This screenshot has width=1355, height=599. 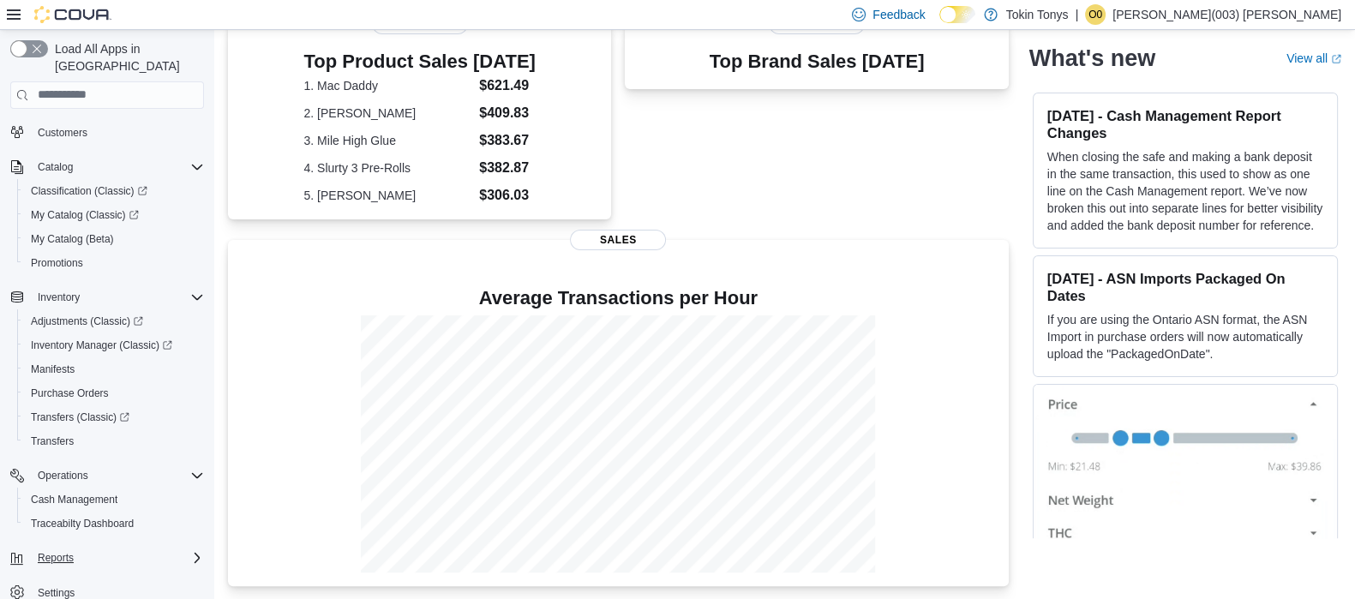 What do you see at coordinates (1314, 58) in the screenshot?
I see `a: View allExternal link` at bounding box center [1314, 58].